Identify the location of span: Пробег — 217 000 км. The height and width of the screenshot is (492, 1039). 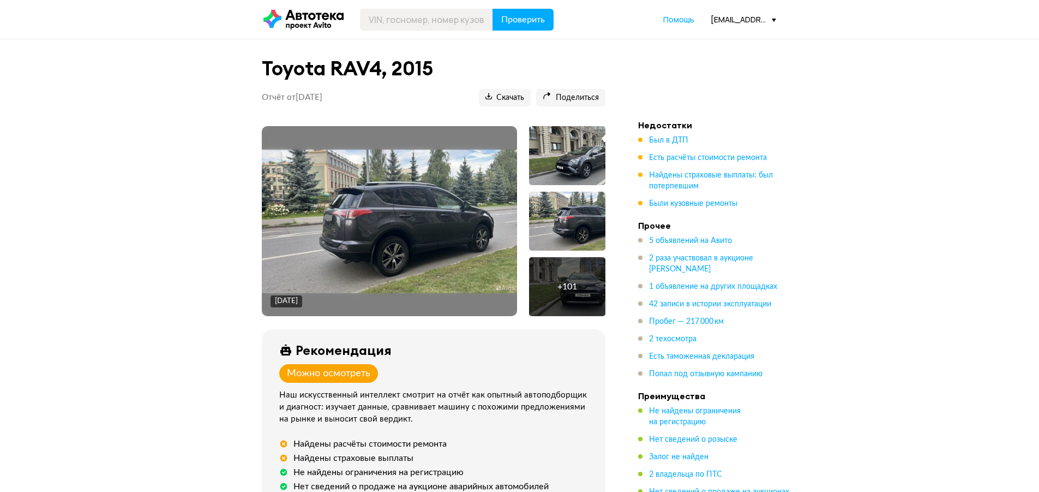
(686, 321).